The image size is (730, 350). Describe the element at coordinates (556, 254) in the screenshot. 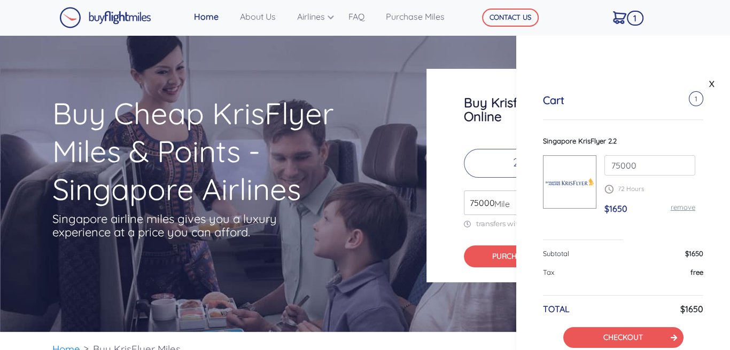

I see `span: Subtotal` at that location.